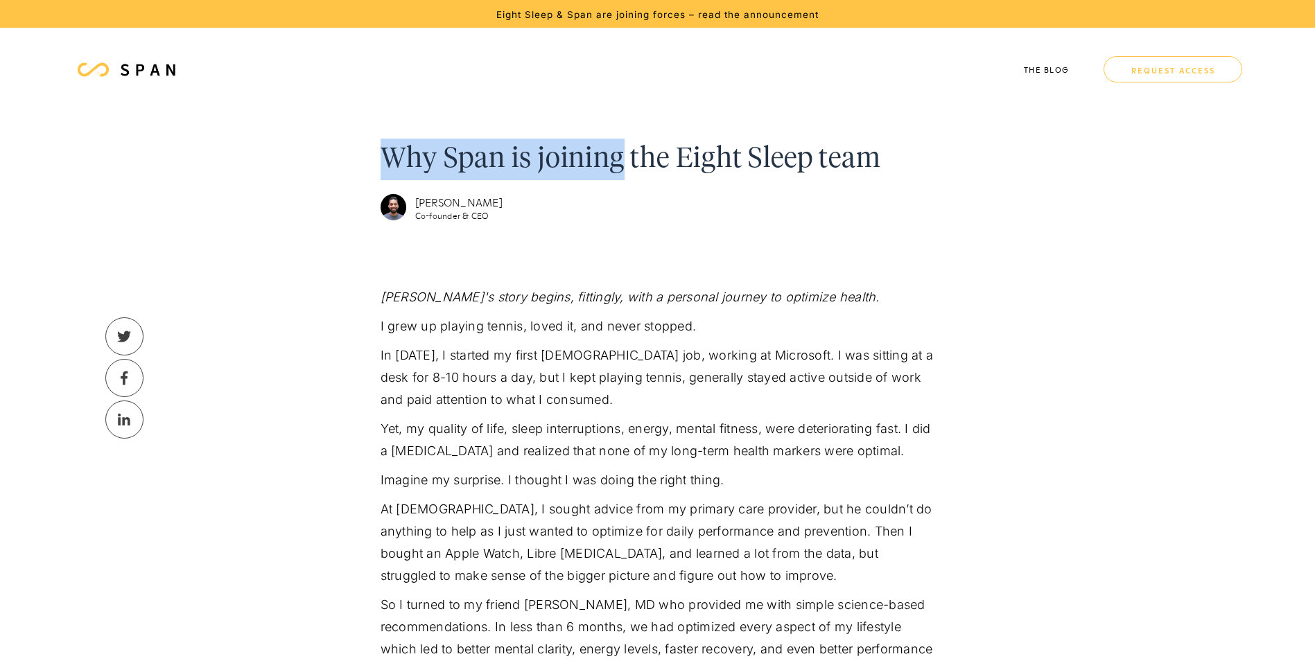  What do you see at coordinates (1173, 69) in the screenshot?
I see `a: request access` at bounding box center [1173, 69].